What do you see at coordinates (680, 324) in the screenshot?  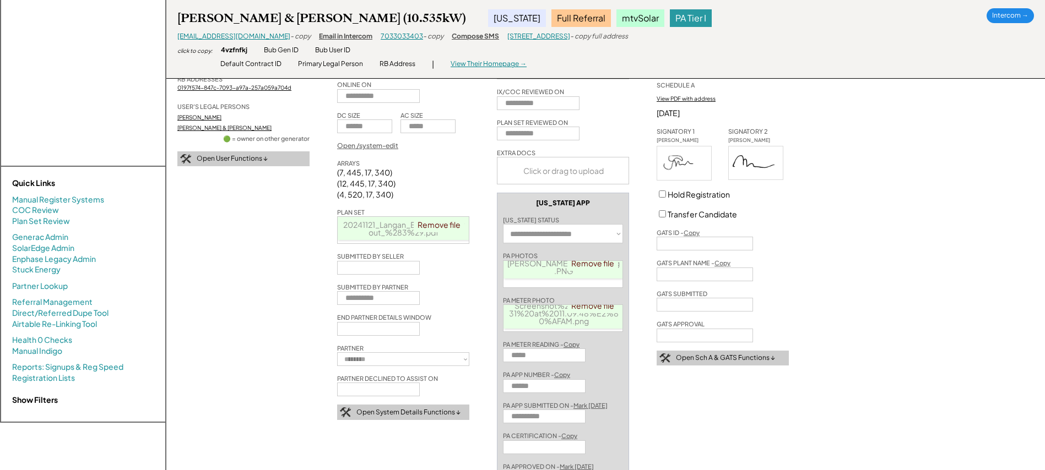 I see `div: GATS APPROVAL` at bounding box center [680, 324].